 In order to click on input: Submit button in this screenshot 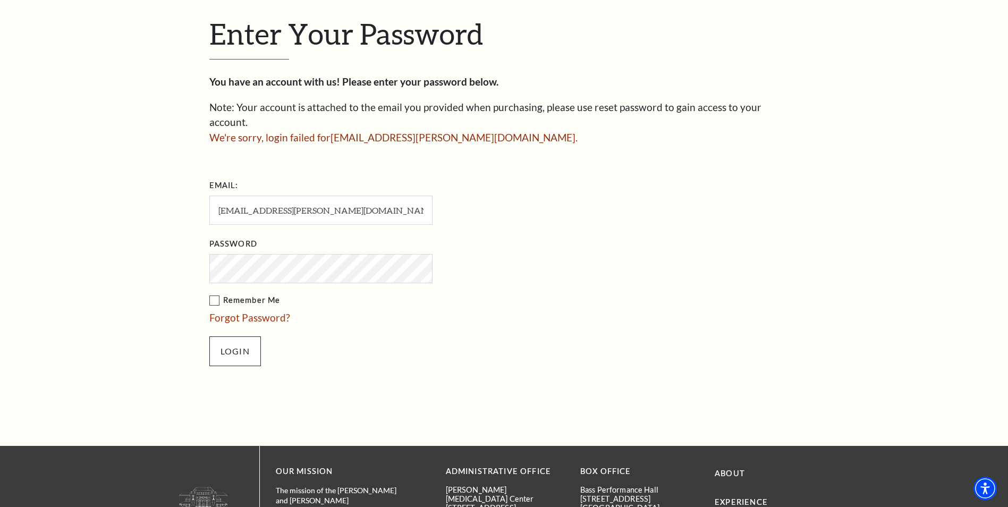, I will do `click(235, 351)`.